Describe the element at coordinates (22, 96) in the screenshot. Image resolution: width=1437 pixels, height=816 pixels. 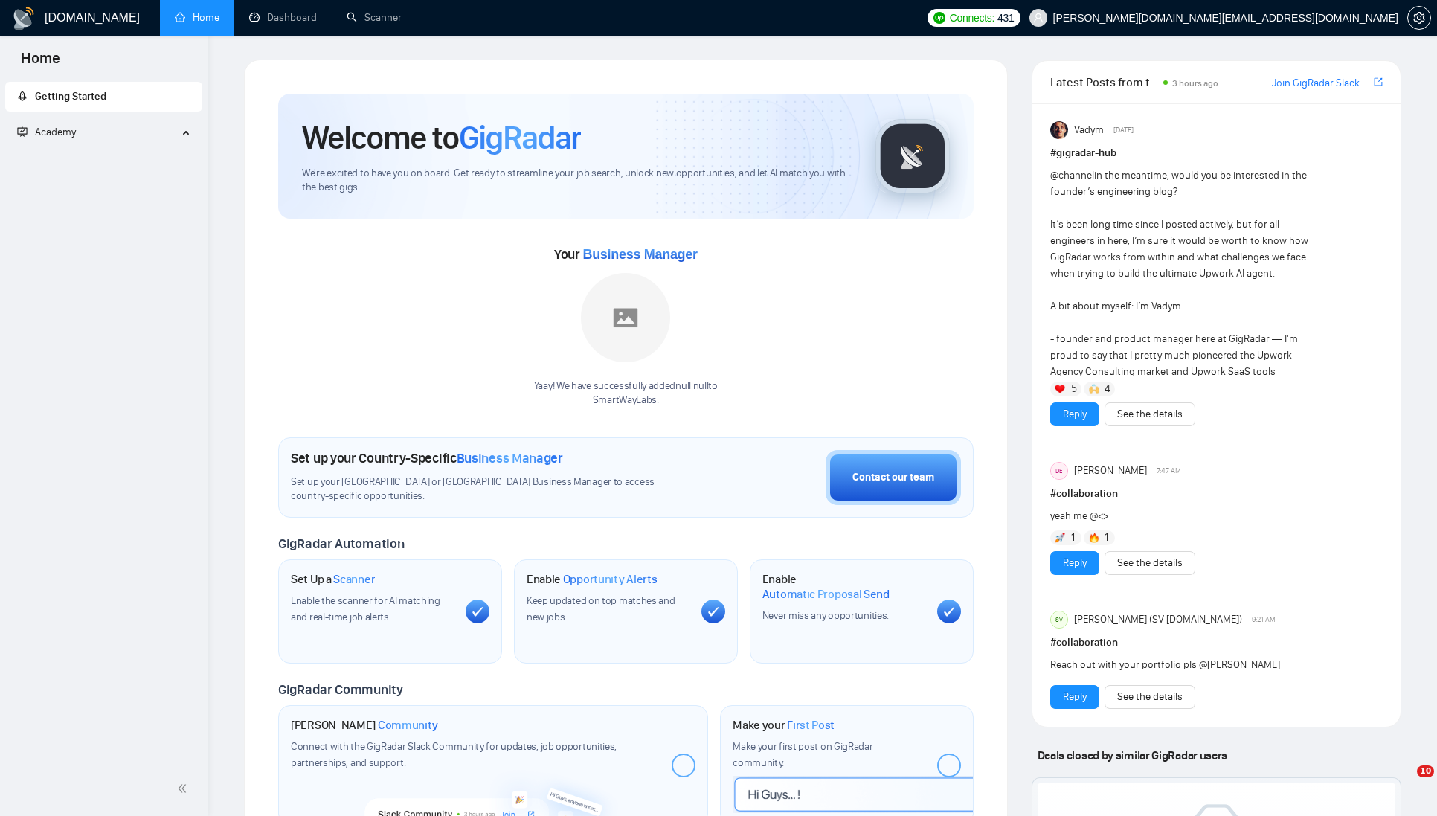
I see `span: rocket` at that location.